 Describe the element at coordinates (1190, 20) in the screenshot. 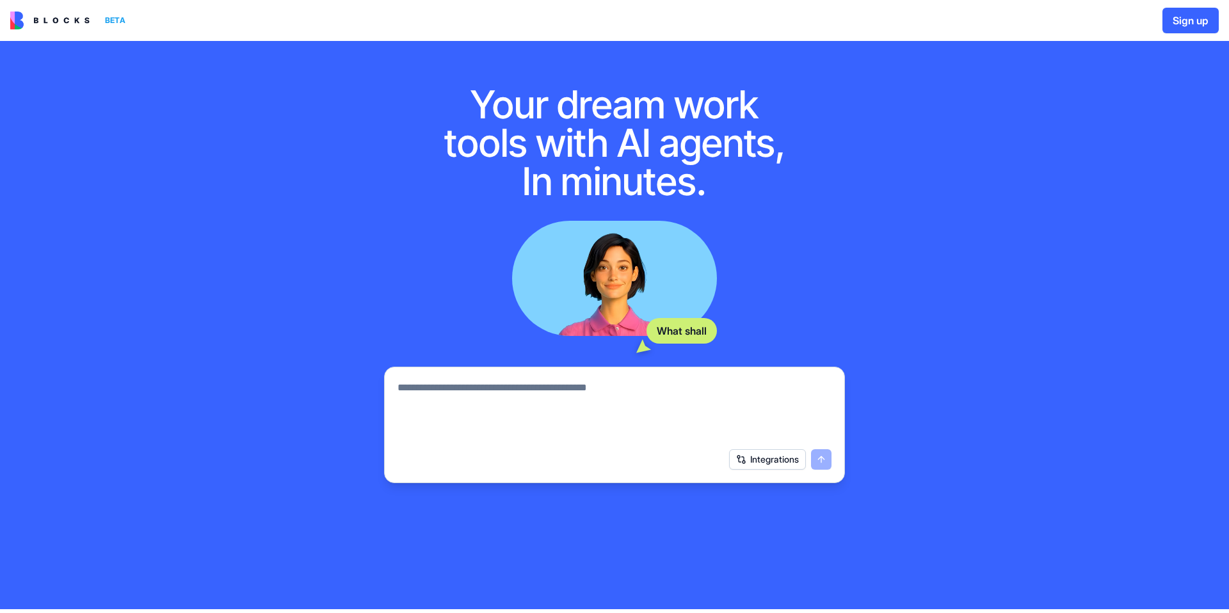

I see `button: Sign up` at that location.